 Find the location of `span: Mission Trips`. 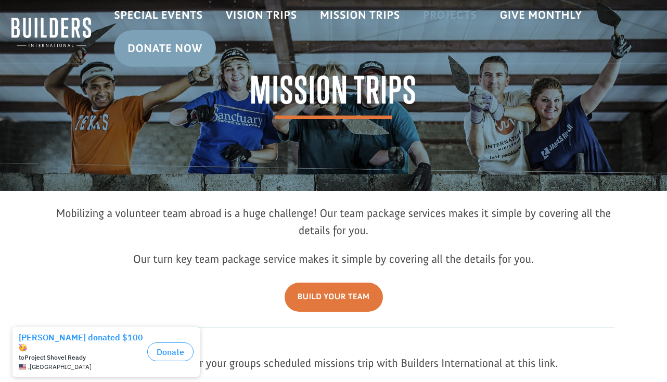

span: Mission Trips is located at coordinates (333, 95).